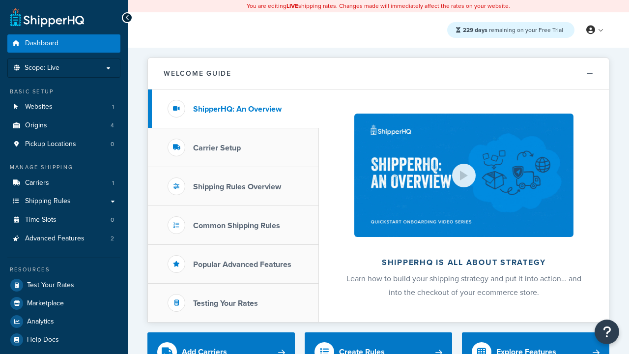 This screenshot has width=629, height=354. What do you see at coordinates (379, 74) in the screenshot?
I see `button: Welcome Guide` at bounding box center [379, 74].